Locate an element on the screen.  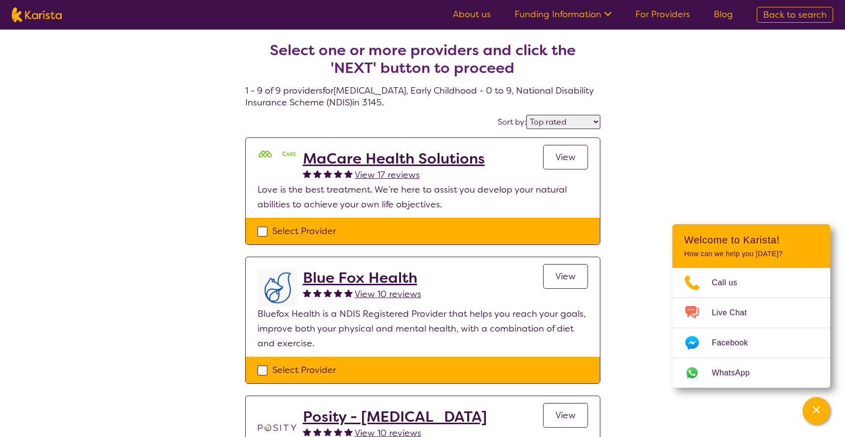
h2: Welcome to Karista! is located at coordinates (751, 240).